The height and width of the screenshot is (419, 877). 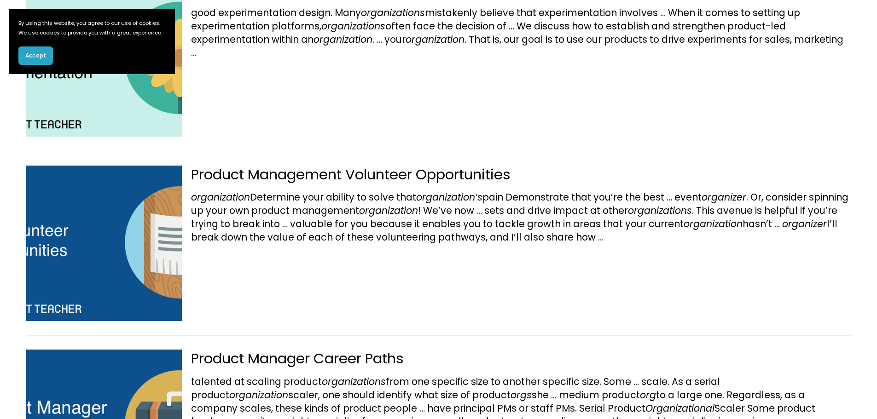 What do you see at coordinates (680, 408) in the screenshot?
I see `em: Organizational` at bounding box center [680, 408].